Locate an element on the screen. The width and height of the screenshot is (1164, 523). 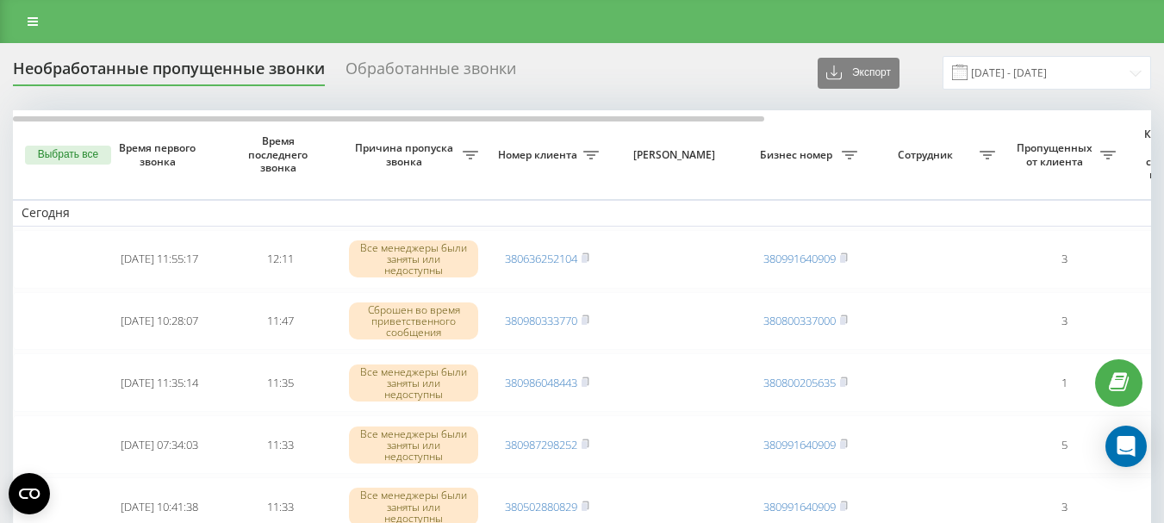
button: Выбрать все is located at coordinates (68, 155).